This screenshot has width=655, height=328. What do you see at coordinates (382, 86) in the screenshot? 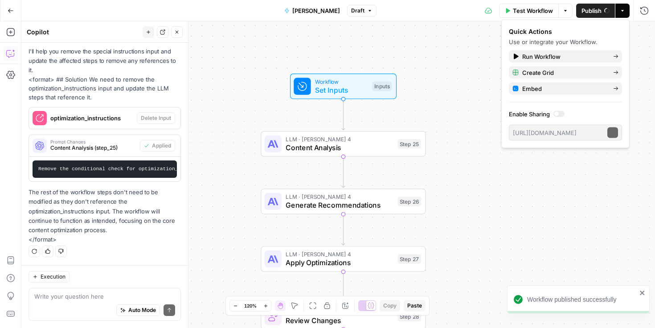
I see `div: Inputs` at bounding box center [382, 86].